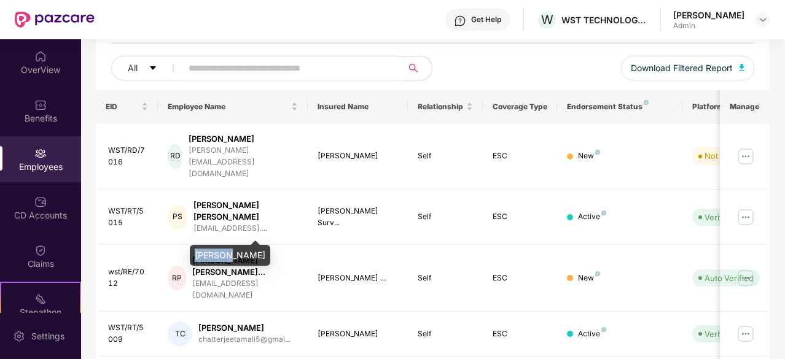 The width and height of the screenshot is (785, 359). I want to click on img: svg+xml;base64,PHN2ZyBpZD0iU2V0dGluZy0yMHgyMCIgeG1sbnM9Imh0dHA6Ly93d3cudzMub3JnLzIwMDAvc3ZnIiB3aW..., so click(19, 336).